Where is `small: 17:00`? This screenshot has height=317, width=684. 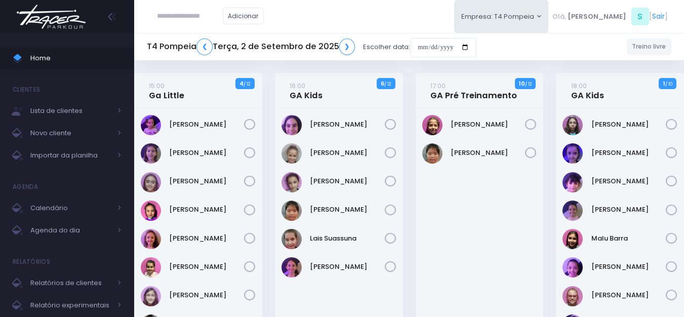
small: 17:00 is located at coordinates (438, 86).